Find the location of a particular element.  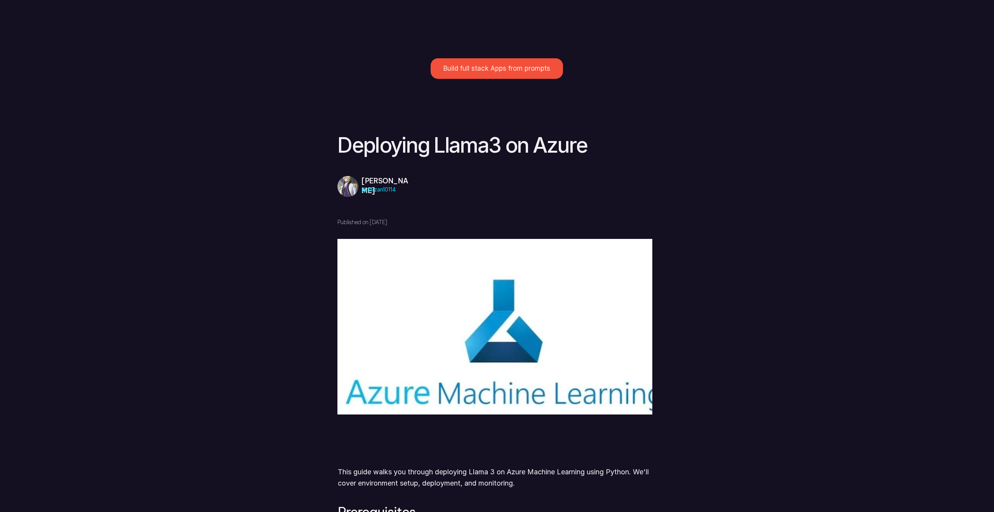

p: Build full stack Apps from prompts is located at coordinates (496, 68).